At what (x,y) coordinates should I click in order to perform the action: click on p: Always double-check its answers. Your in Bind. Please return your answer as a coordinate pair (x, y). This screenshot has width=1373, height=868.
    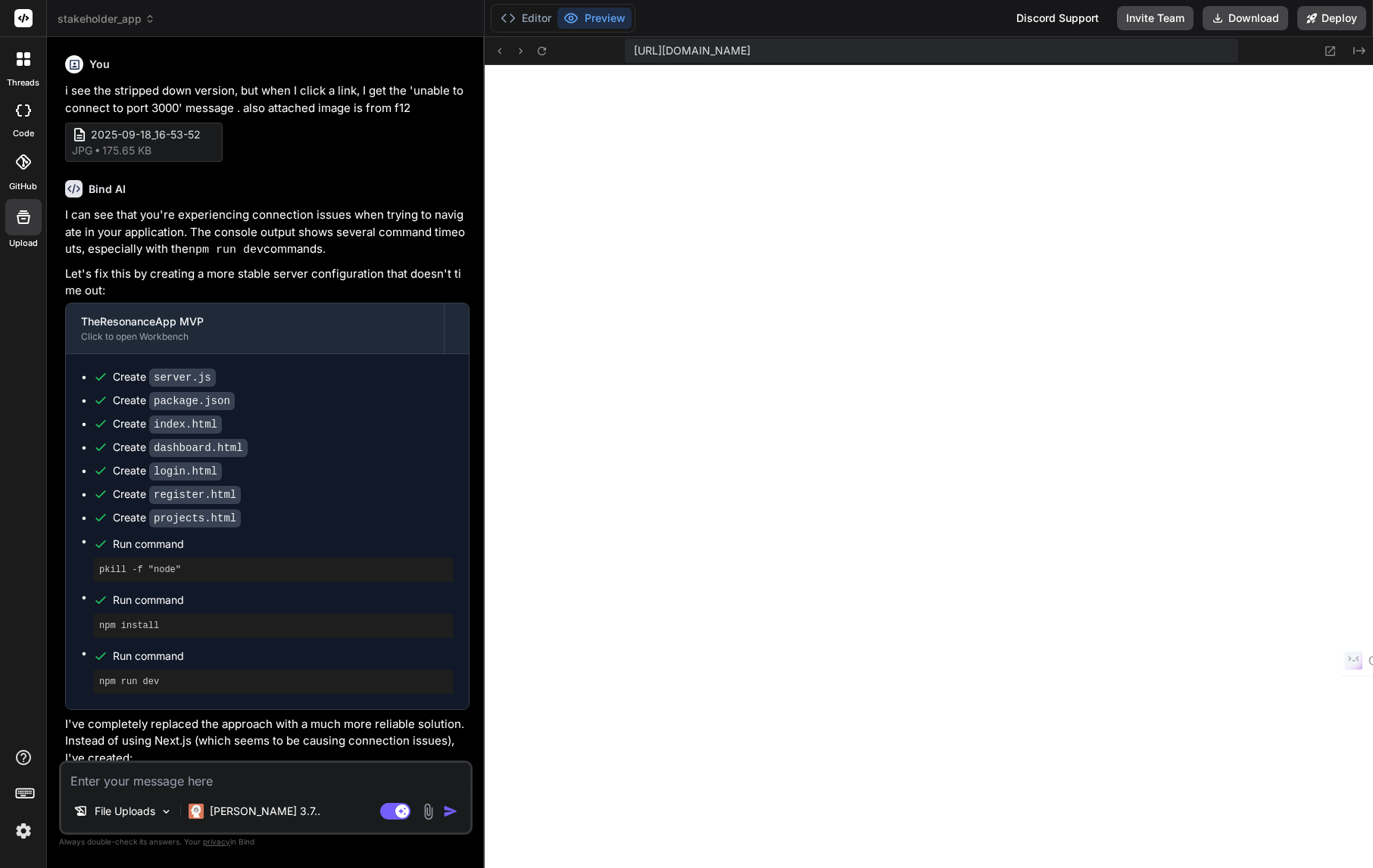
    Looking at the image, I should click on (265, 842).